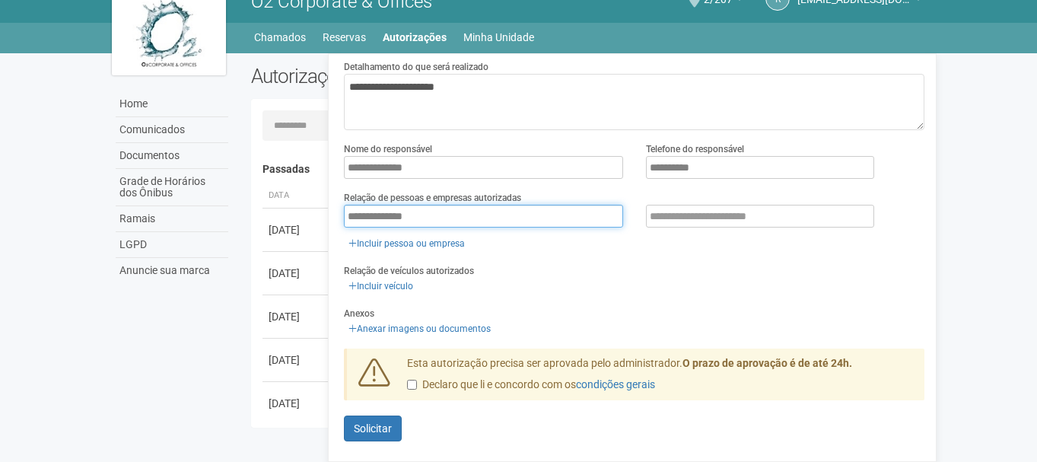 The width and height of the screenshot is (1037, 462). I want to click on th: Data, so click(297, 196).